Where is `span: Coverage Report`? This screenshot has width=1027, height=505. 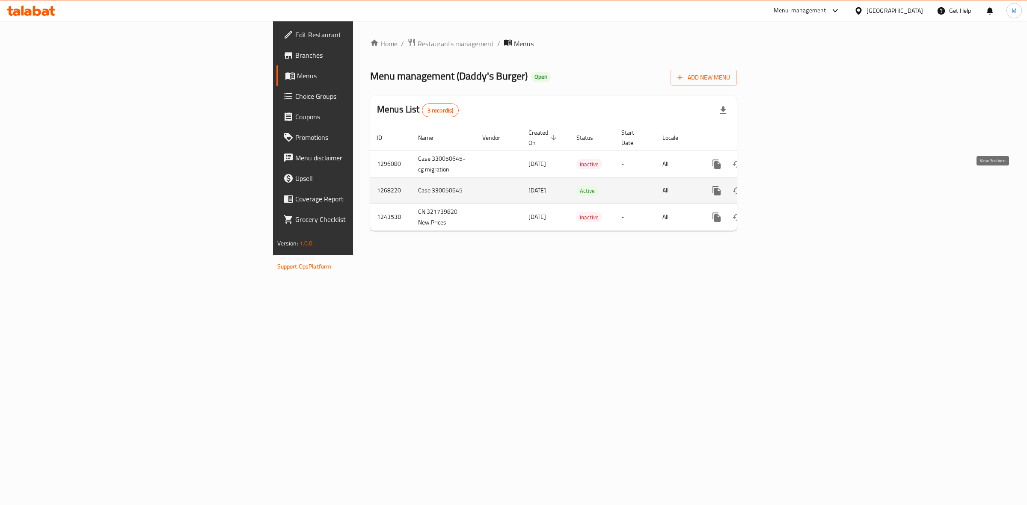
span: Coverage Report is located at coordinates (366, 199).